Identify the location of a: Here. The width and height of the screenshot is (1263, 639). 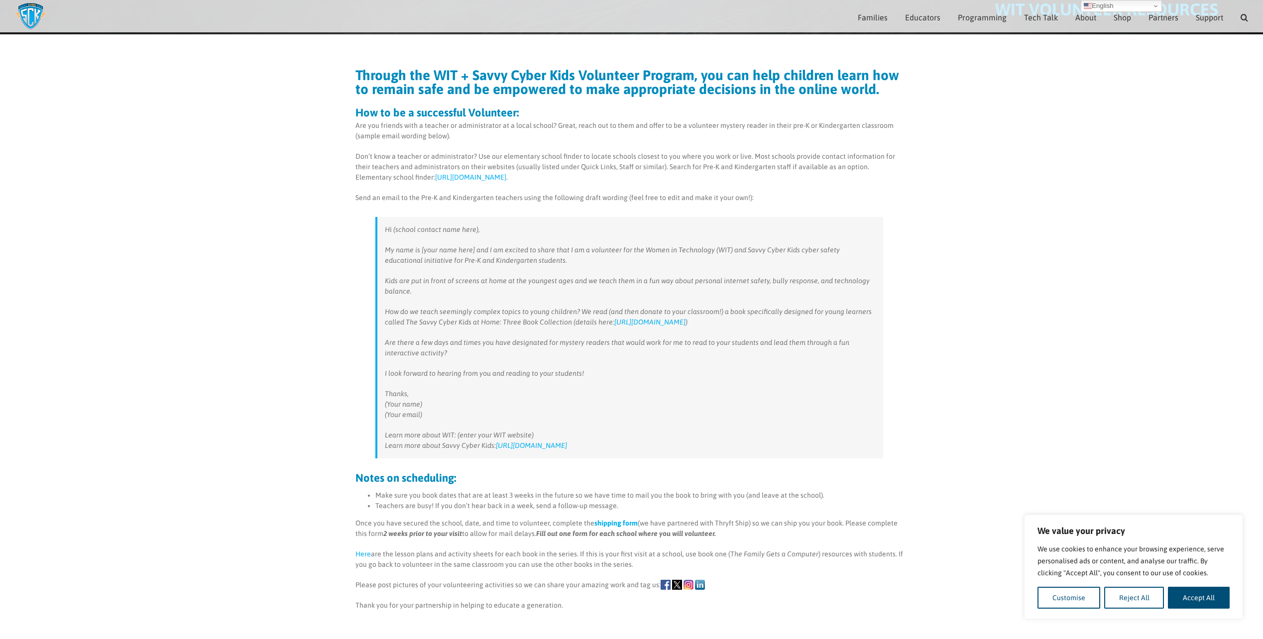
(363, 554).